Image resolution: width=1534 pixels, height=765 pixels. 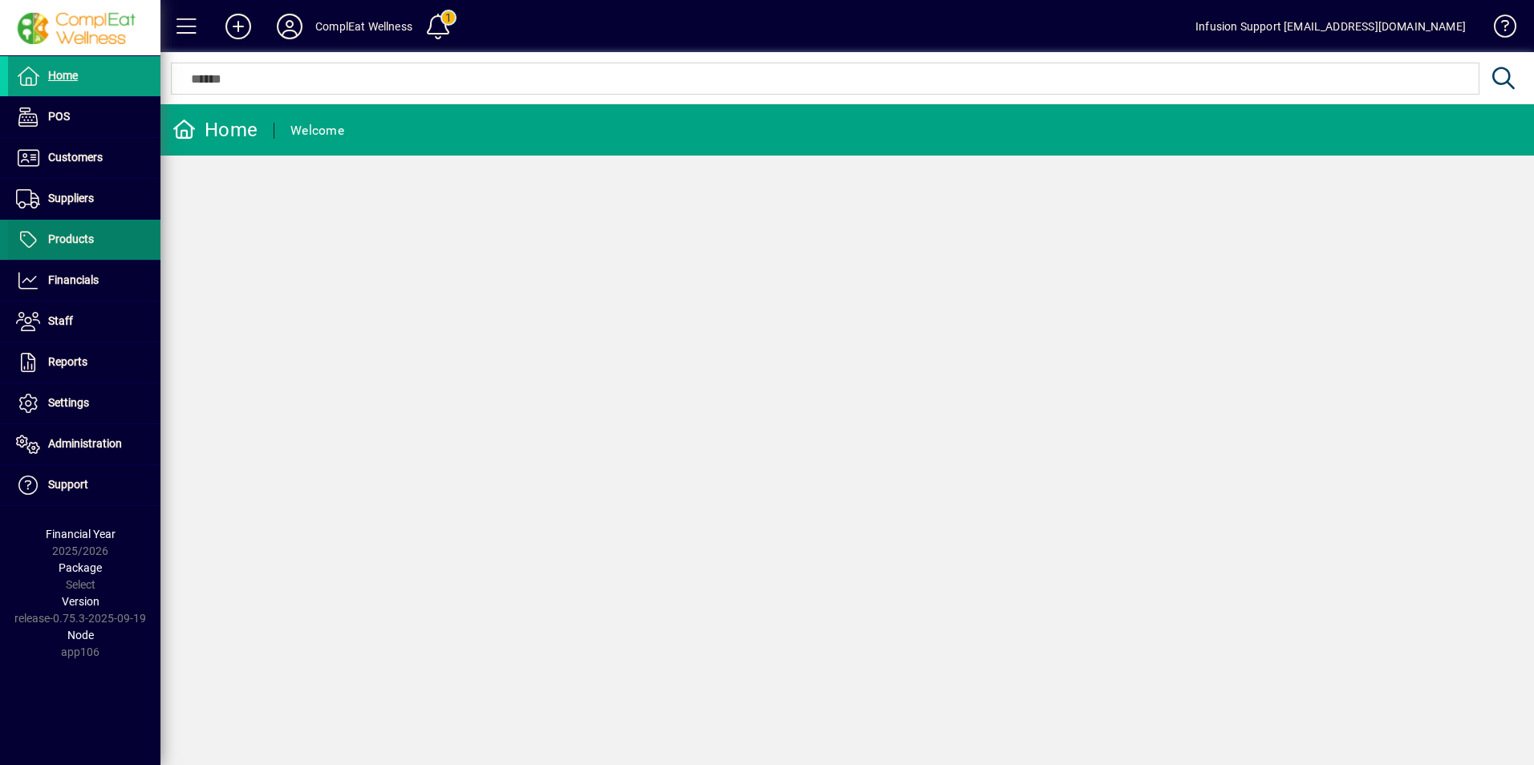 What do you see at coordinates (80, 635) in the screenshot?
I see `span: Node` at bounding box center [80, 635].